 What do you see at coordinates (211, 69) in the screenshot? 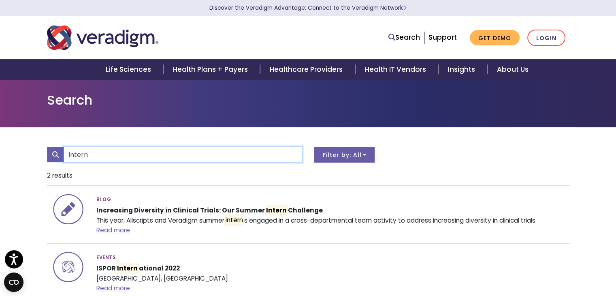
I see `a: Health Plans + Payers` at bounding box center [211, 69].